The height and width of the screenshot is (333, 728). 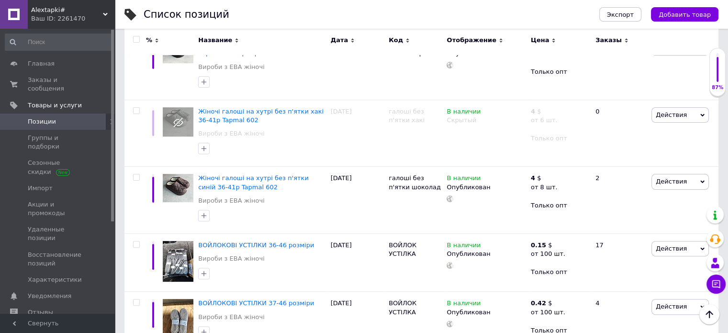 I want to click on div: от 8 шт., so click(x=544, y=187).